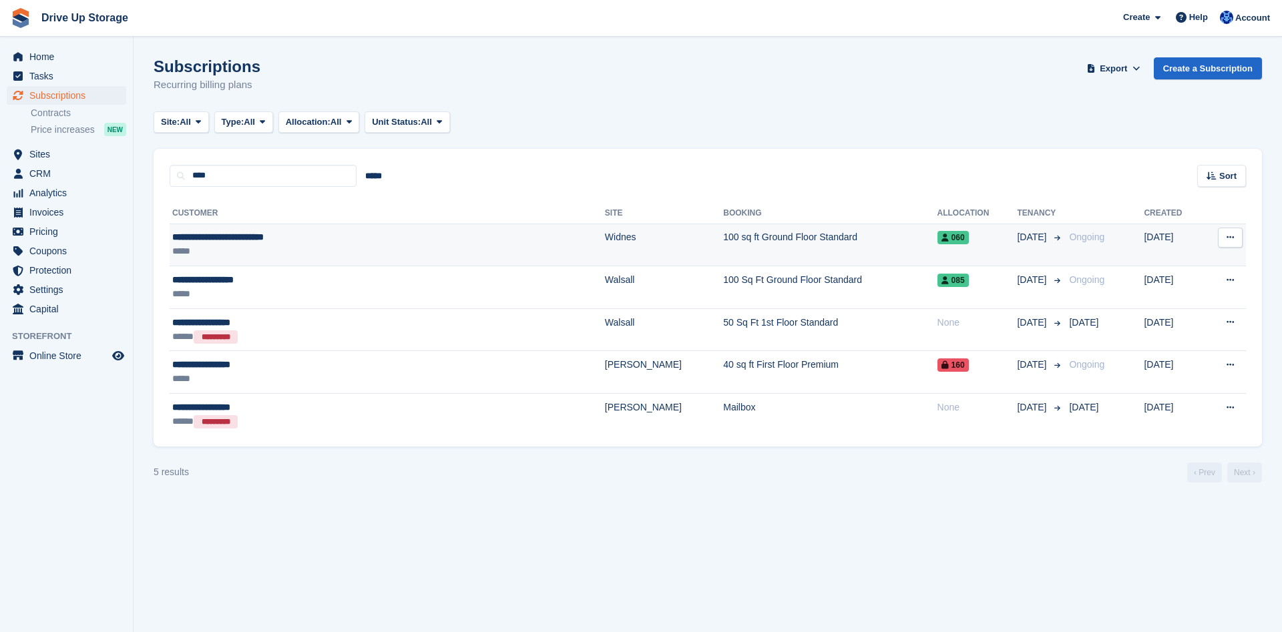 The image size is (1282, 632). What do you see at coordinates (69, 356) in the screenshot?
I see `span: Online Store` at bounding box center [69, 356].